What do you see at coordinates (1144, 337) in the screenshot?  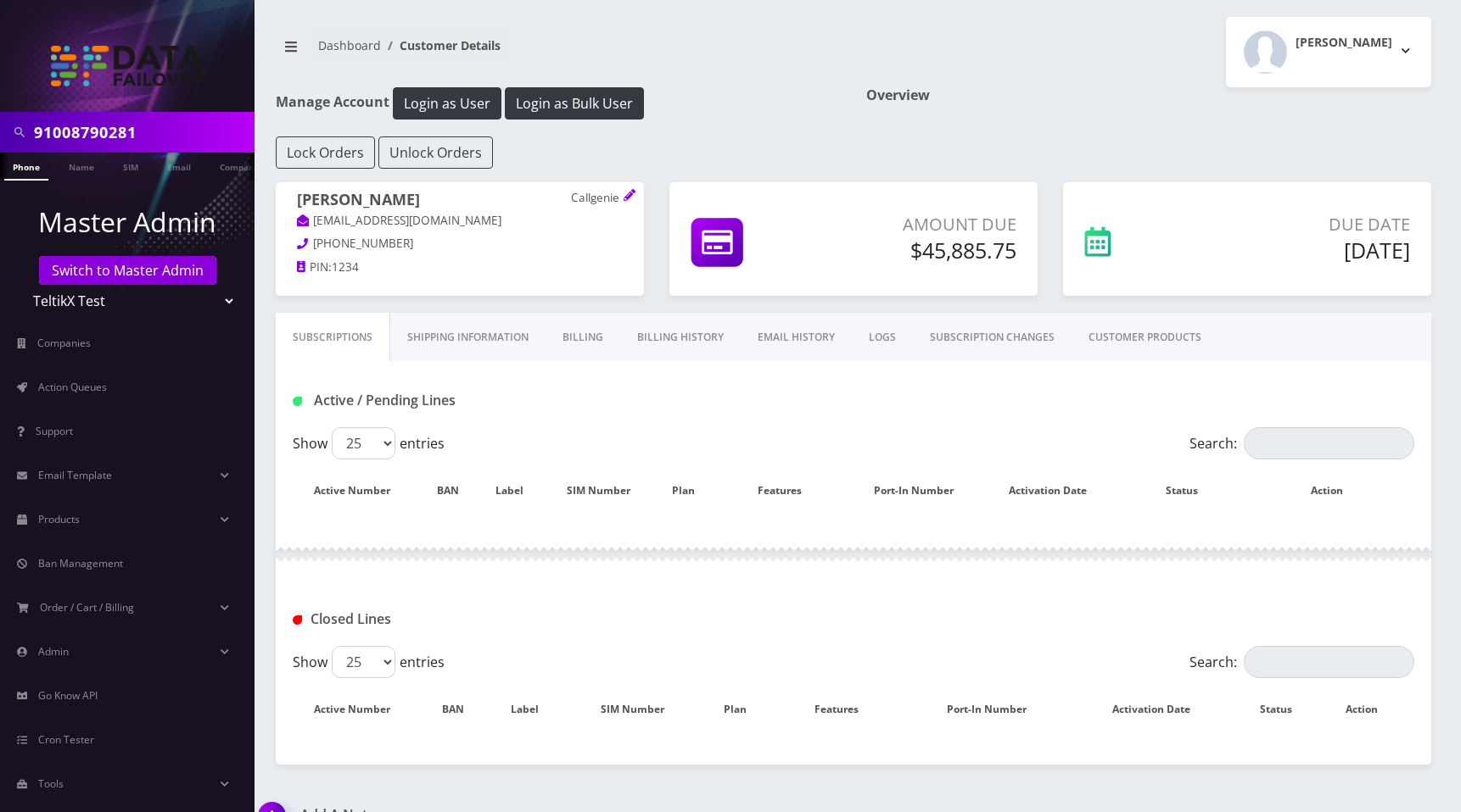 I see `a: CUSTOMER PRODUCTS` at bounding box center [1144, 337].